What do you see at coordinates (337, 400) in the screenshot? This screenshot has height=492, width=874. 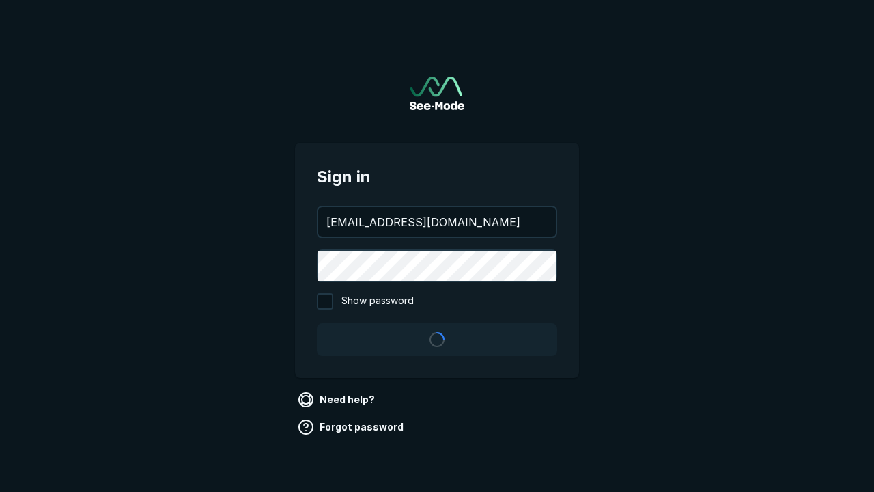 I see `a: Need help?` at bounding box center [337, 400].